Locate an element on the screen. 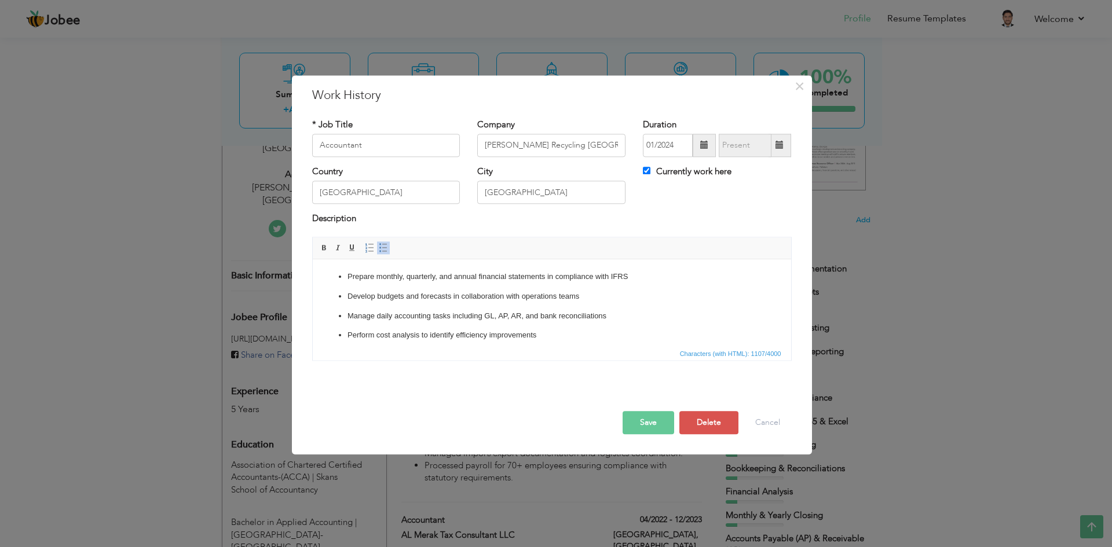 Image resolution: width=1112 pixels, height=547 pixels. div: Statistics is located at coordinates (731, 354).